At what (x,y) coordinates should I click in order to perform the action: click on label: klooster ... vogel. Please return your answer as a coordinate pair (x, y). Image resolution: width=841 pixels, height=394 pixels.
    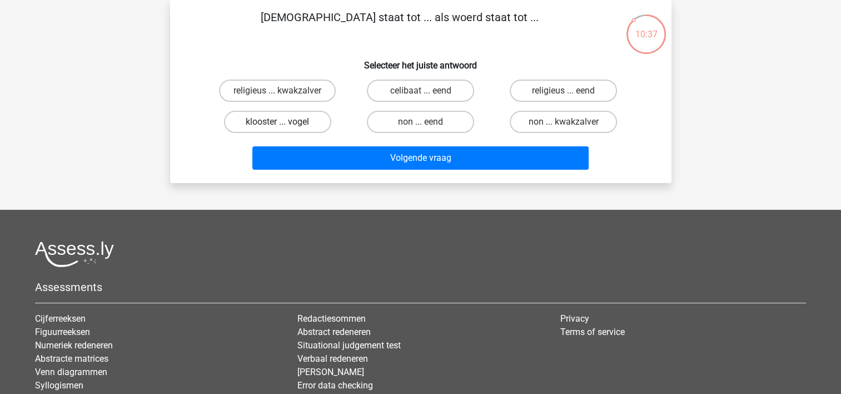
    Looking at the image, I should click on (277, 122).